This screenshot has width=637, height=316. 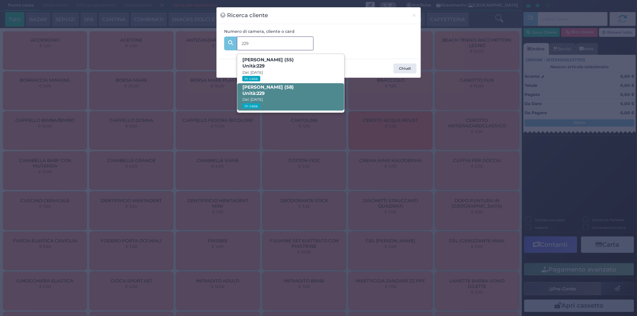 What do you see at coordinates (259, 31) in the screenshot?
I see `label: Numero di camera, cliente o card` at bounding box center [259, 31].